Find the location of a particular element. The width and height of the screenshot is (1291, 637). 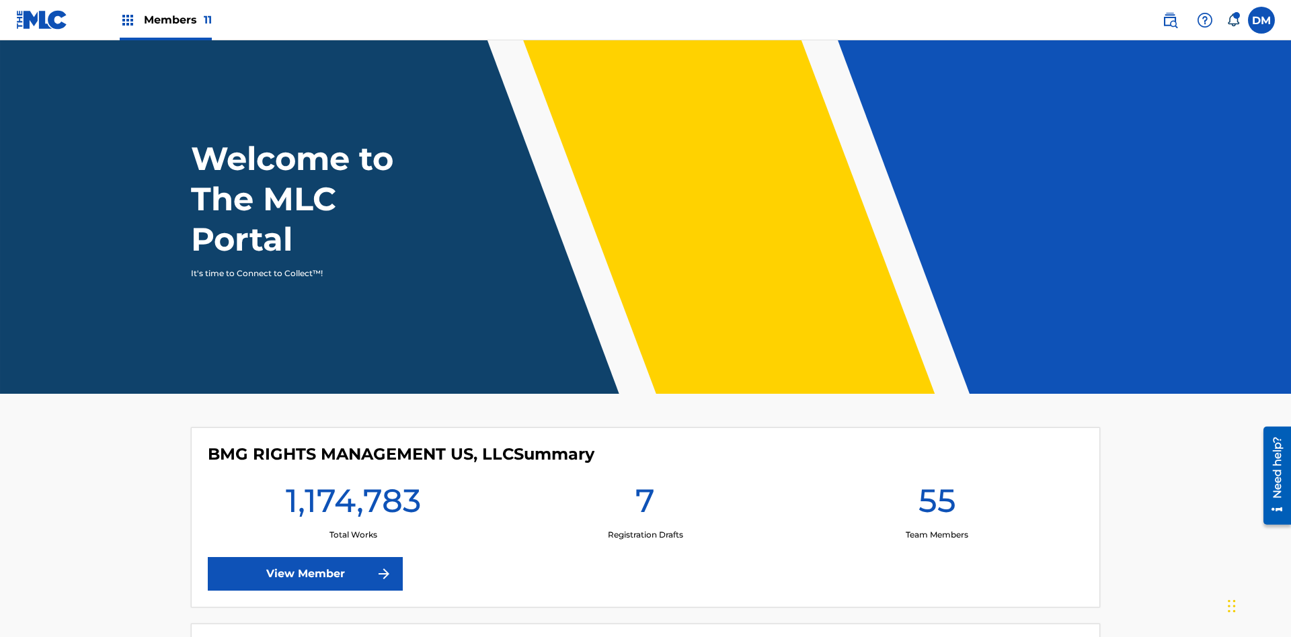

div: Need help? is located at coordinates (24, 47).